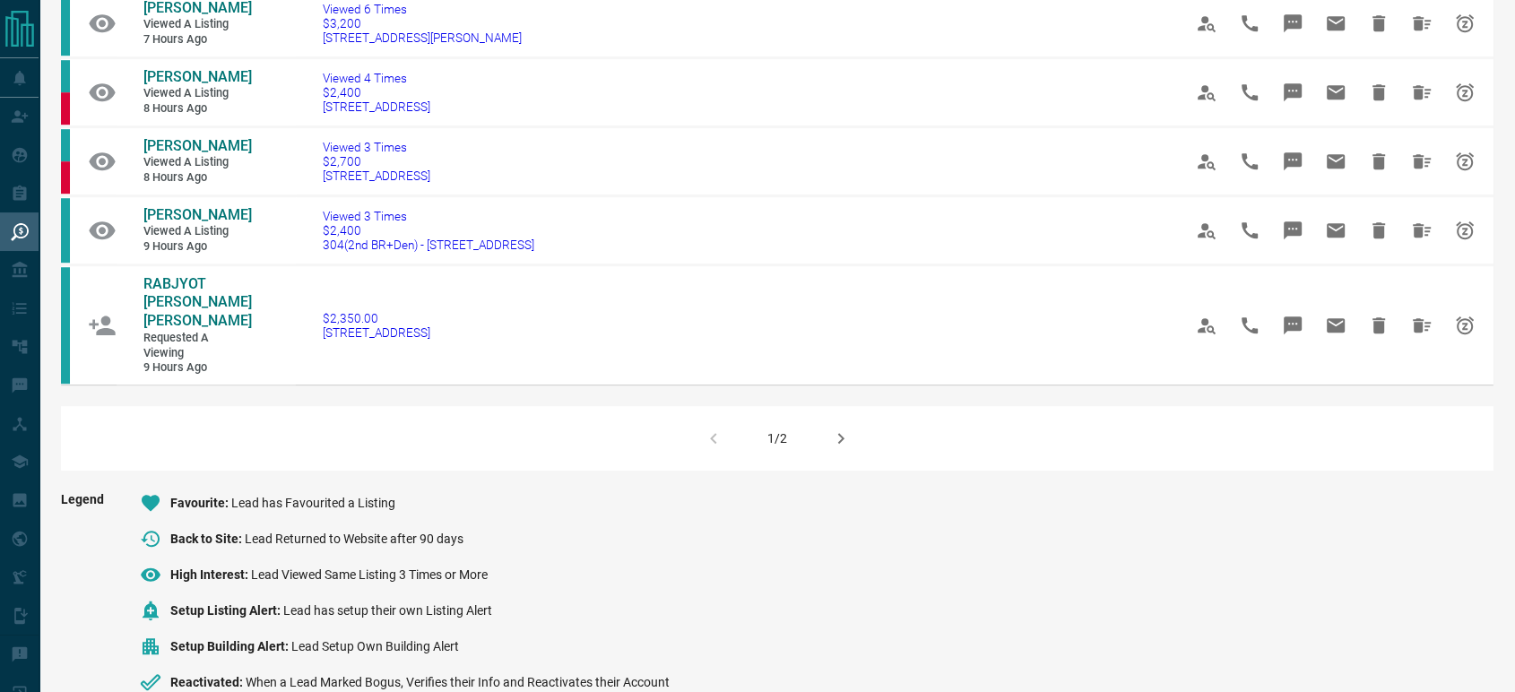 The image size is (1515, 692). I want to click on span: $2,350.00, so click(376, 318).